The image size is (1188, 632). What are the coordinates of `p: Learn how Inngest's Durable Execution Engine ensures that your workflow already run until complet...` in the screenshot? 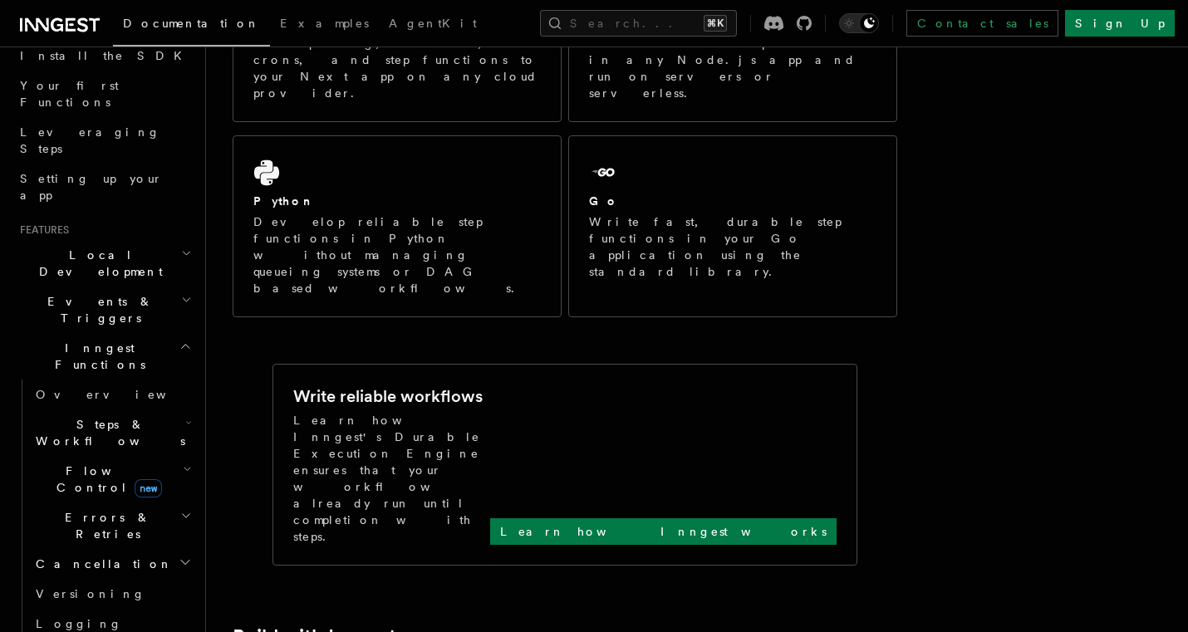 It's located at (391, 478).